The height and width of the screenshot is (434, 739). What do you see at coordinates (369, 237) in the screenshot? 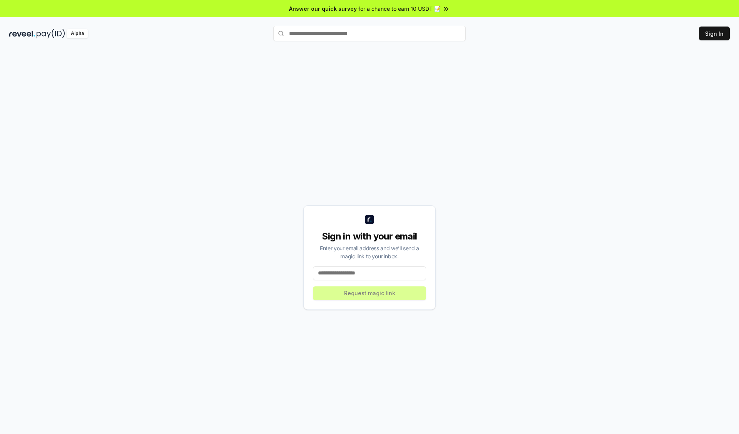
I see `div: Sign in with your email` at bounding box center [369, 237].